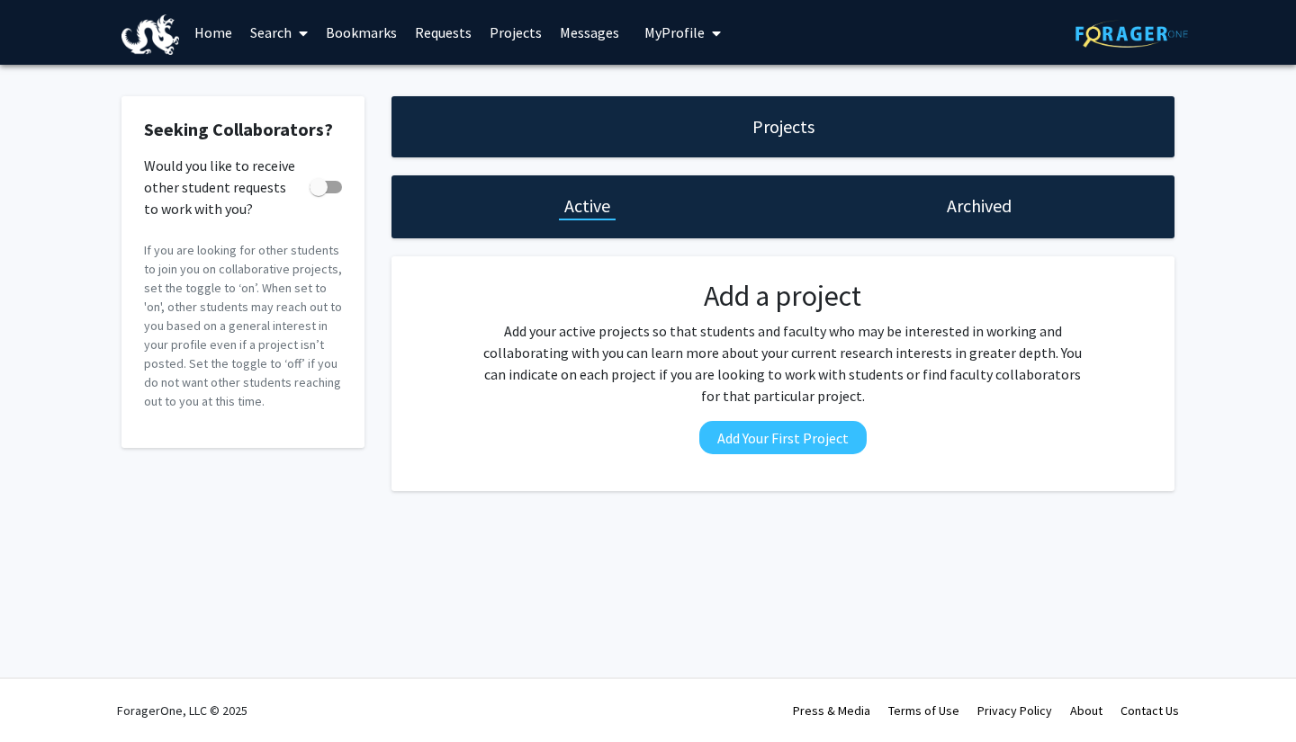  I want to click on a: Bookmarks, so click(361, 32).